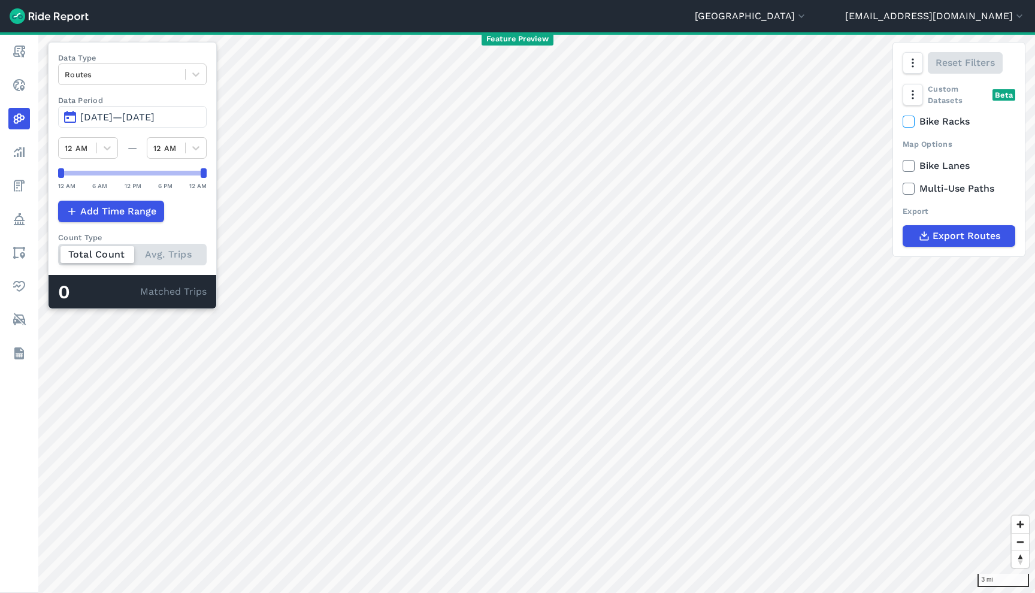 The height and width of the screenshot is (593, 1035). I want to click on div: 6 AM, so click(99, 186).